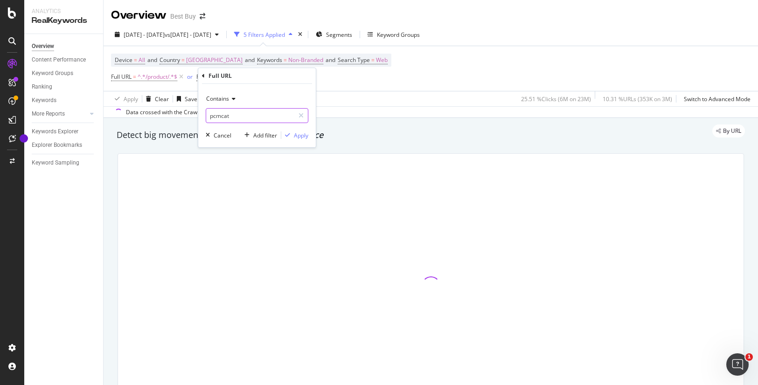 The height and width of the screenshot is (385, 758). What do you see at coordinates (259, 135) in the screenshot?
I see `button: Add filter` at bounding box center [259, 135].